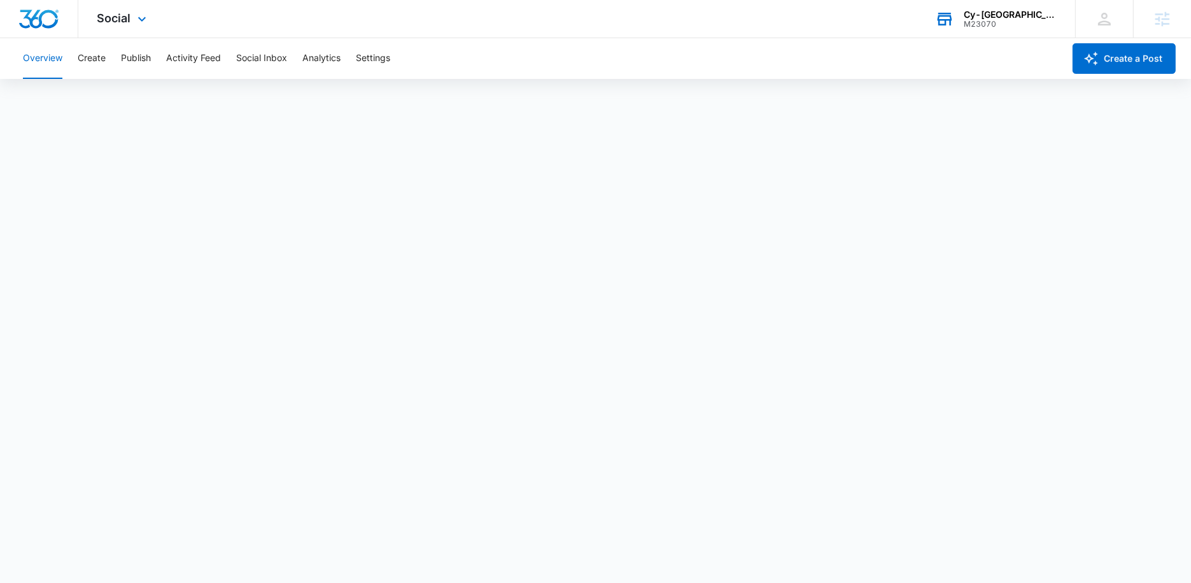  What do you see at coordinates (1010, 15) in the screenshot?
I see `div: account name` at bounding box center [1010, 15].